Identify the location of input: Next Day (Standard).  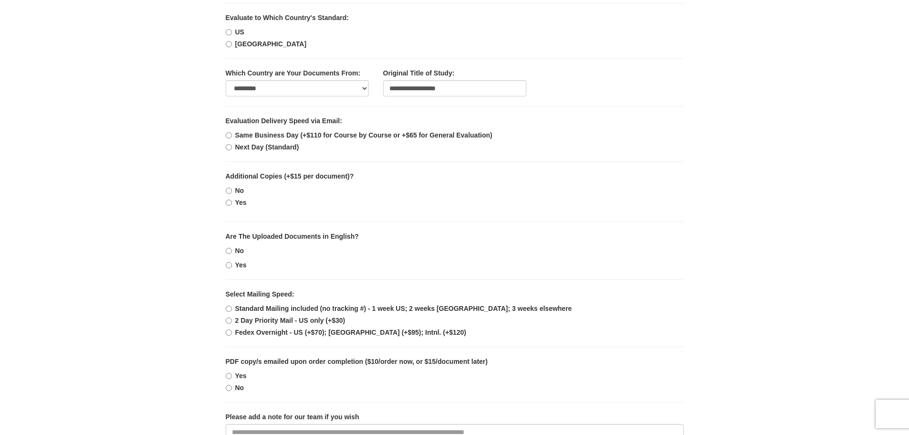
(228, 147).